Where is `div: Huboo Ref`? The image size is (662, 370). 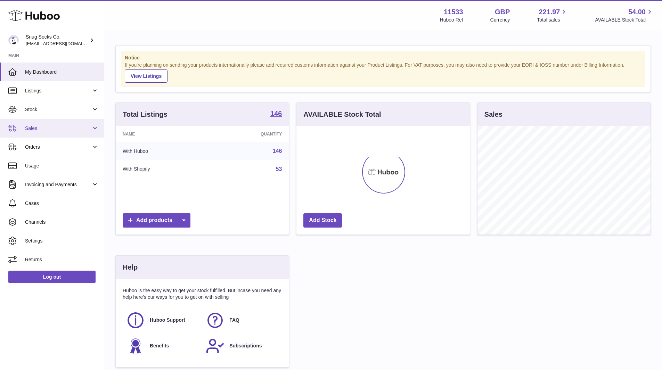 div: Huboo Ref is located at coordinates (451, 20).